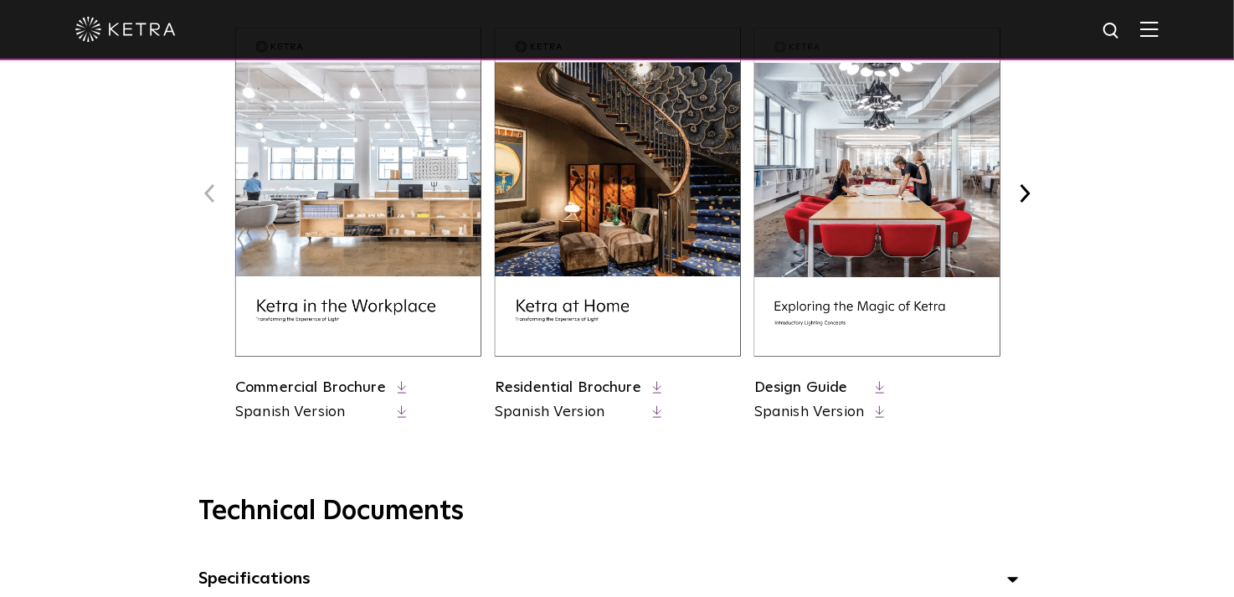 The width and height of the screenshot is (1234, 597). Describe the element at coordinates (126, 29) in the screenshot. I see `img: ketra-logo-2019-white` at that location.